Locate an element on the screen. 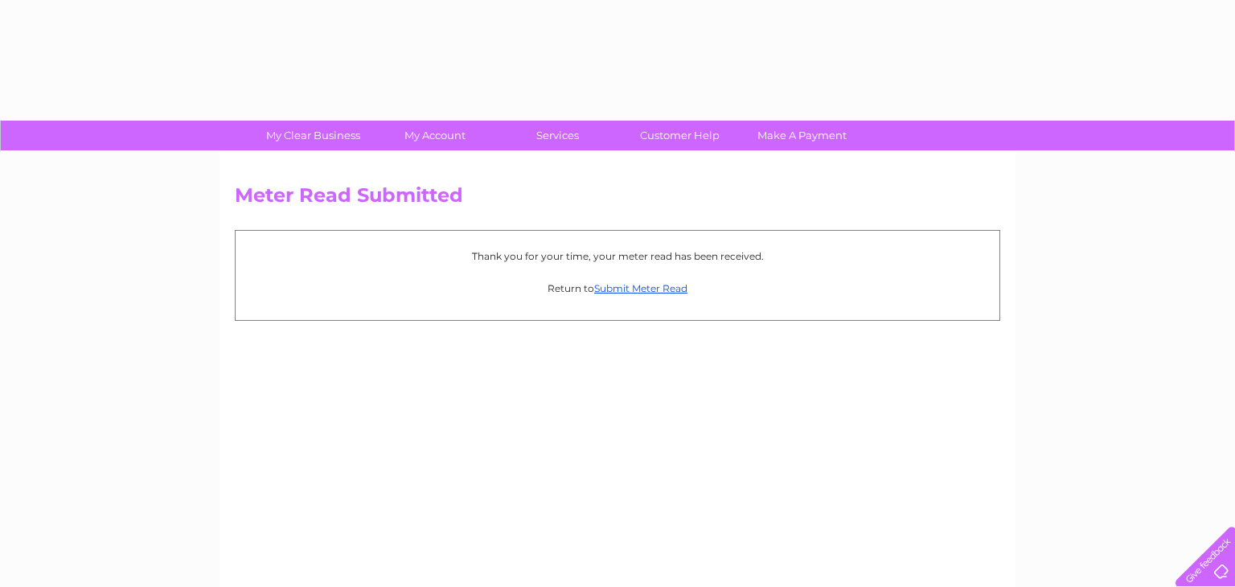 This screenshot has width=1235, height=587. a: Submit Meter Read is located at coordinates (641, 288).